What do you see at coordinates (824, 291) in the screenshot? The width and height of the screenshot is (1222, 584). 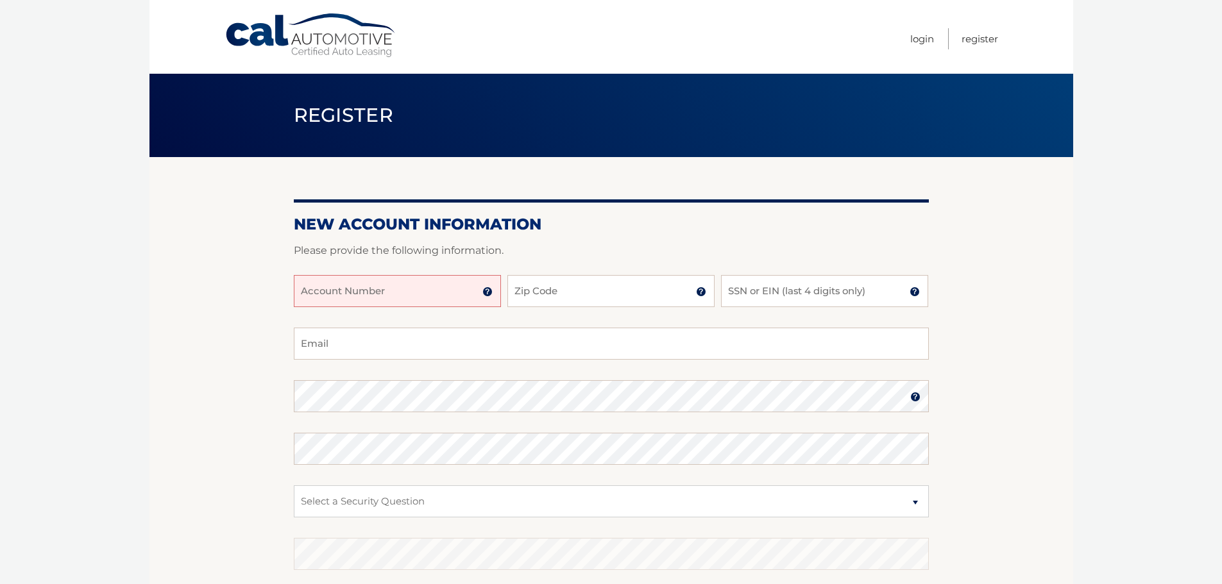 I see `input: SSN or EIN (last 4 digits only)` at bounding box center [824, 291].